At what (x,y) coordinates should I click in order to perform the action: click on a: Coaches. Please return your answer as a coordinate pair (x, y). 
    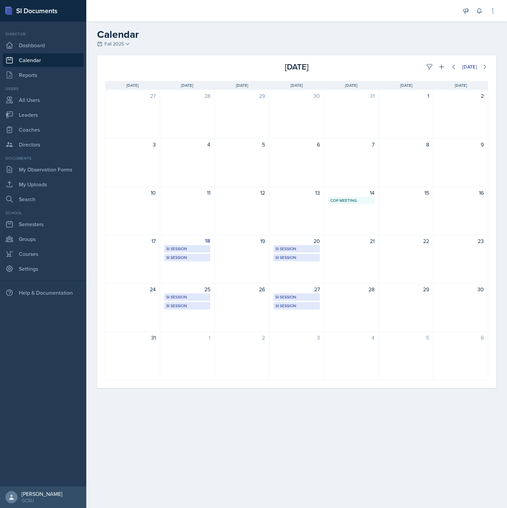
    Looking at the image, I should click on (43, 130).